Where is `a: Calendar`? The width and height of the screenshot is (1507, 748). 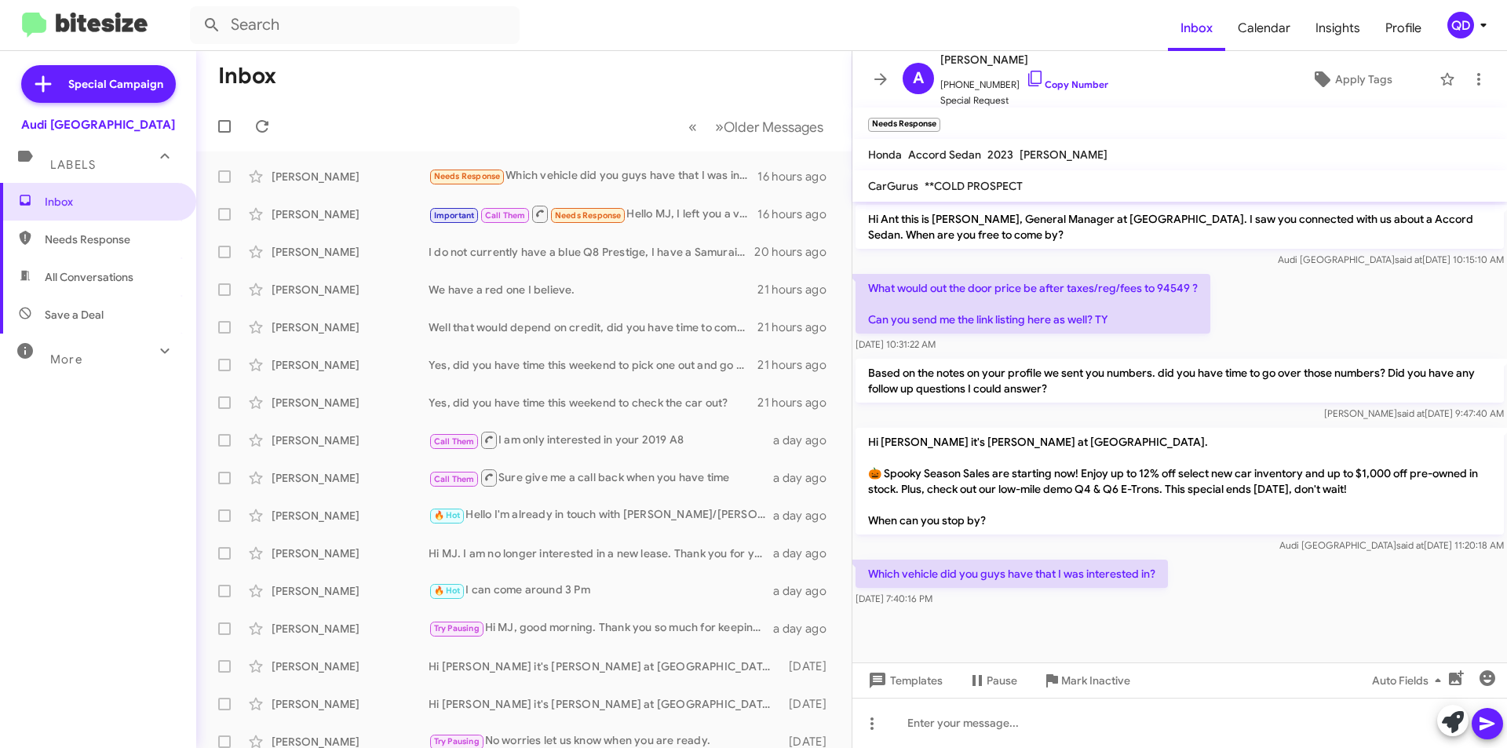 a: Calendar is located at coordinates (1264, 28).